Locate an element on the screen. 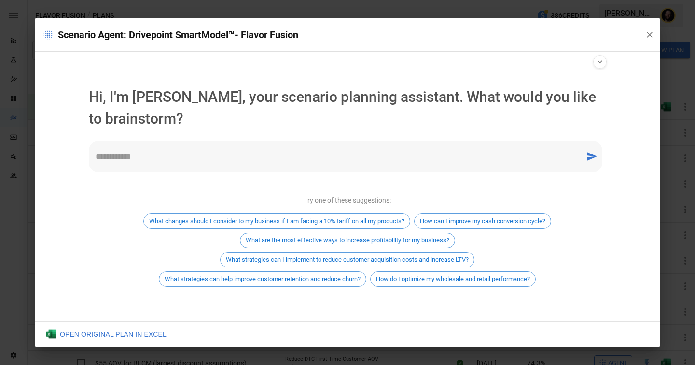  span: What are the most effective ways to increase profitability for my business? is located at coordinates (348, 240).